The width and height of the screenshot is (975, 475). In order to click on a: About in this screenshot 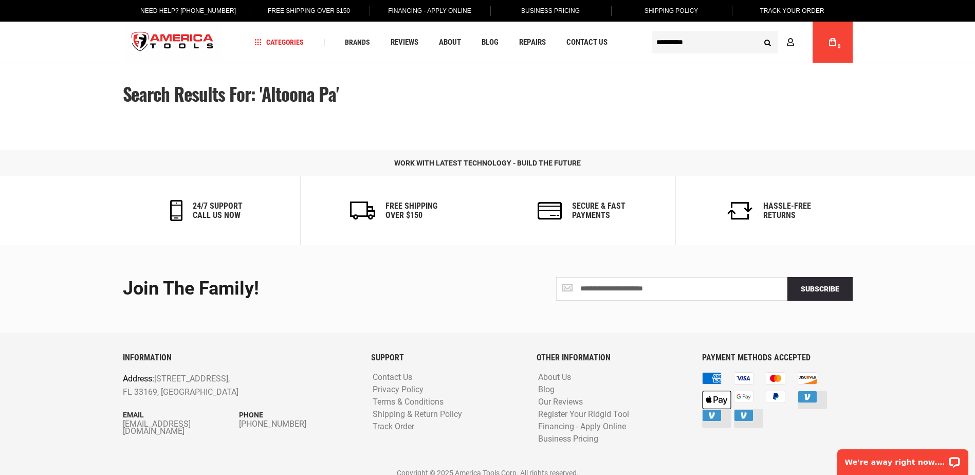, I will do `click(450, 42)`.